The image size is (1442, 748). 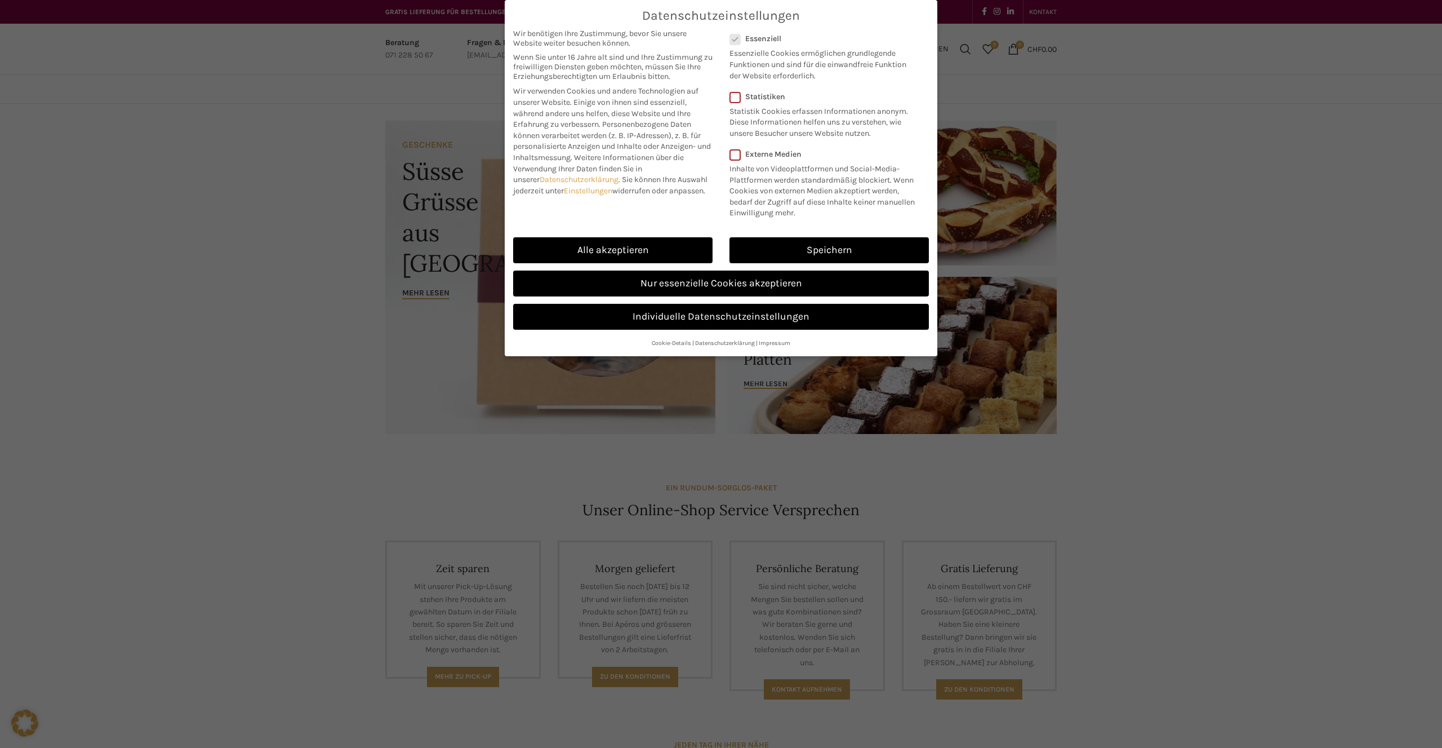 What do you see at coordinates (721, 16) in the screenshot?
I see `span: Datenschutzeinstellungen` at bounding box center [721, 16].